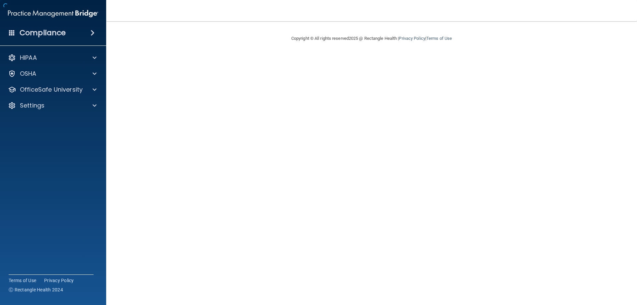 This screenshot has width=637, height=305. What do you see at coordinates (32, 105) in the screenshot?
I see `p: Settings` at bounding box center [32, 105].